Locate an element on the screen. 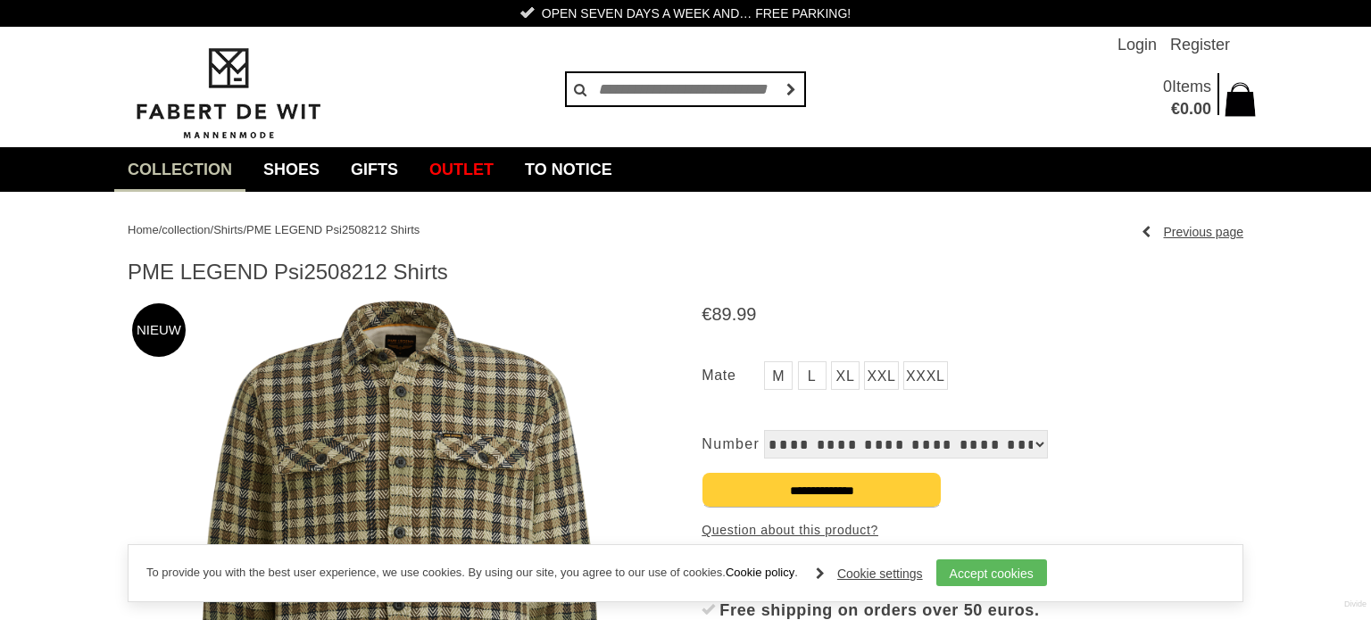 The height and width of the screenshot is (620, 1371). a: Shoes is located at coordinates (291, 170).